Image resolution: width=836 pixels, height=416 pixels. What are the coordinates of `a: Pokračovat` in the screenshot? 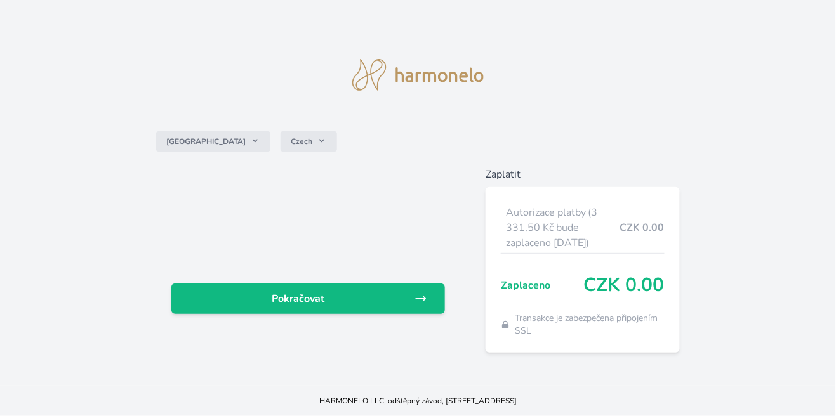 It's located at (308, 299).